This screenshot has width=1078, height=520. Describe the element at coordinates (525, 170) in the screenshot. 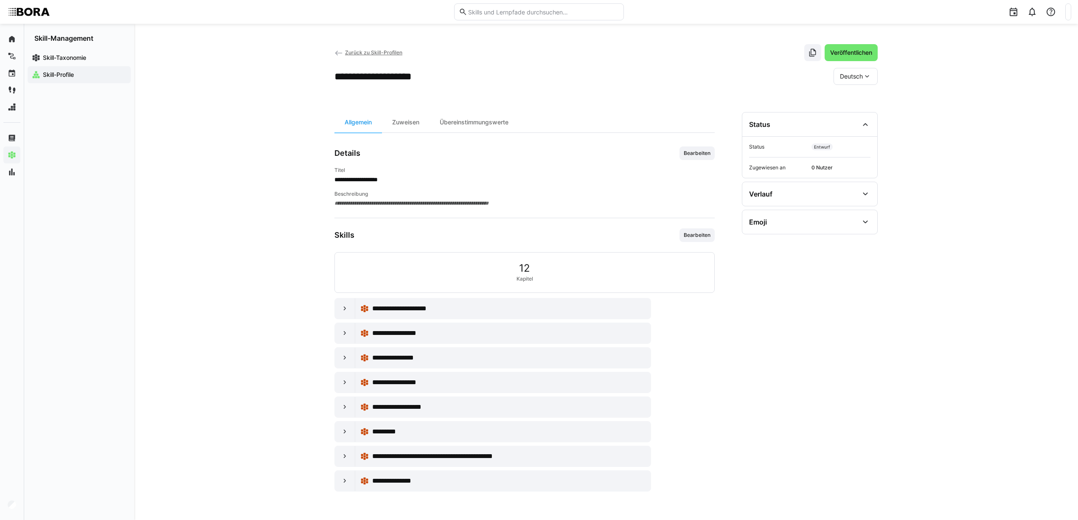

I see `h4: Titel` at that location.